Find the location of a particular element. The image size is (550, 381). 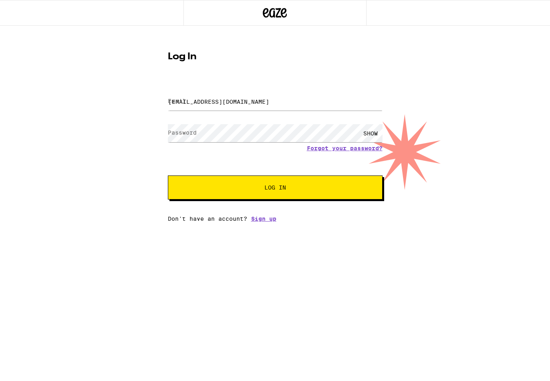

a: Sign up is located at coordinates (263, 219).